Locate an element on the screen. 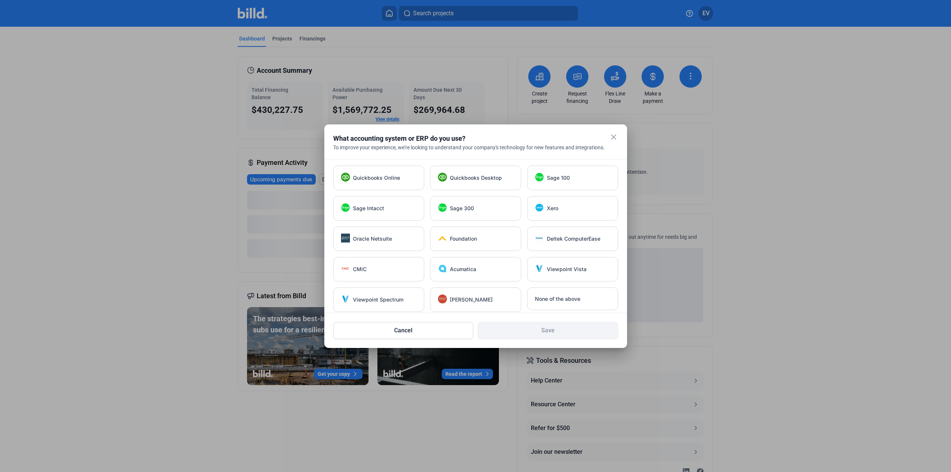 The width and height of the screenshot is (951, 472). span: Sage 100 is located at coordinates (558, 178).